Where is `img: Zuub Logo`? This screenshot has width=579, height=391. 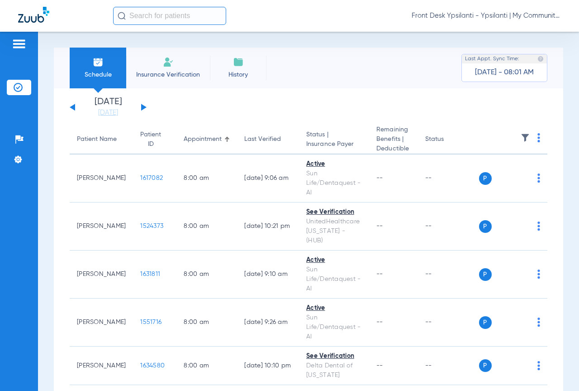 img: Zuub Logo is located at coordinates (33, 14).